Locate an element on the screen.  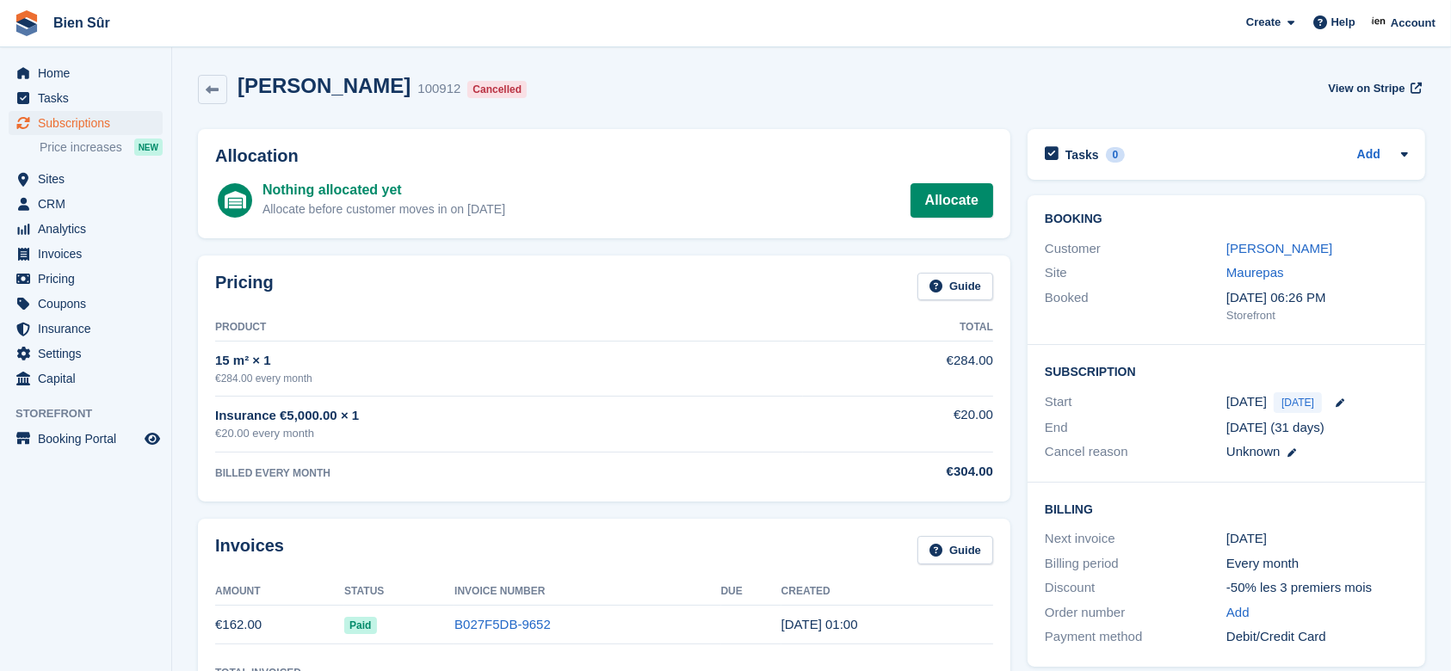
div: Order number is located at coordinates (1135, 613).